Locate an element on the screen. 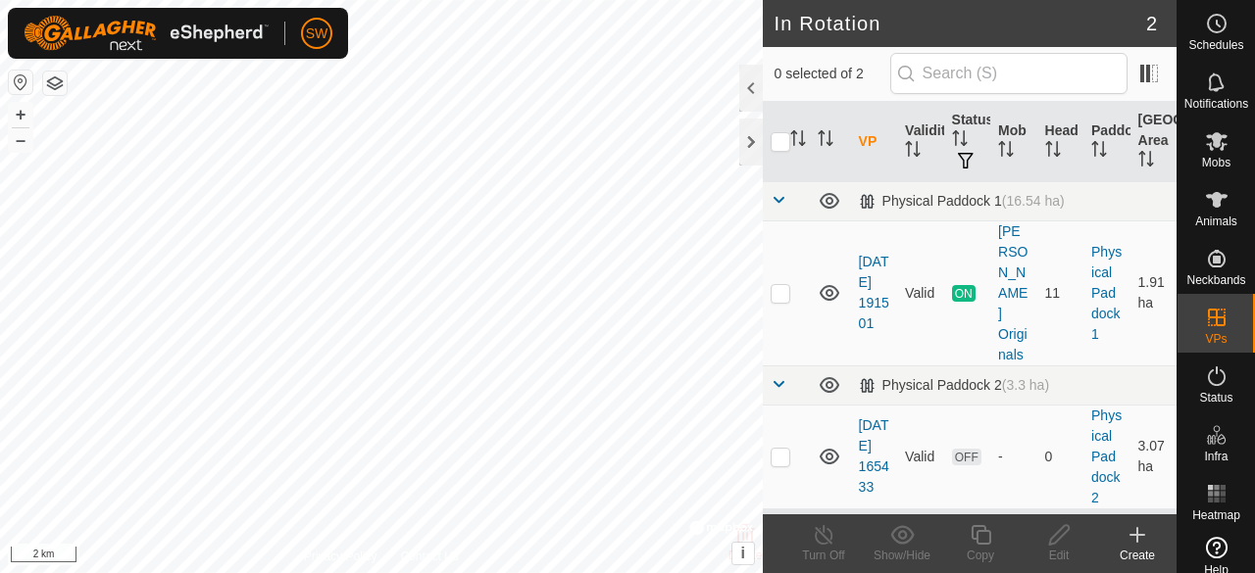 The height and width of the screenshot is (573, 1255). span: SW is located at coordinates (317, 33).